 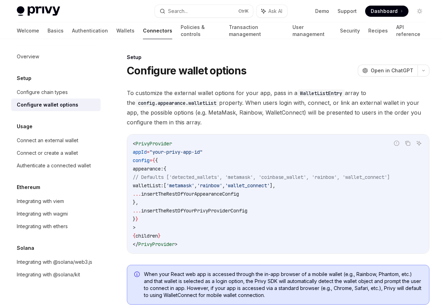 I want to click on a: Integrating with viem, so click(x=56, y=201).